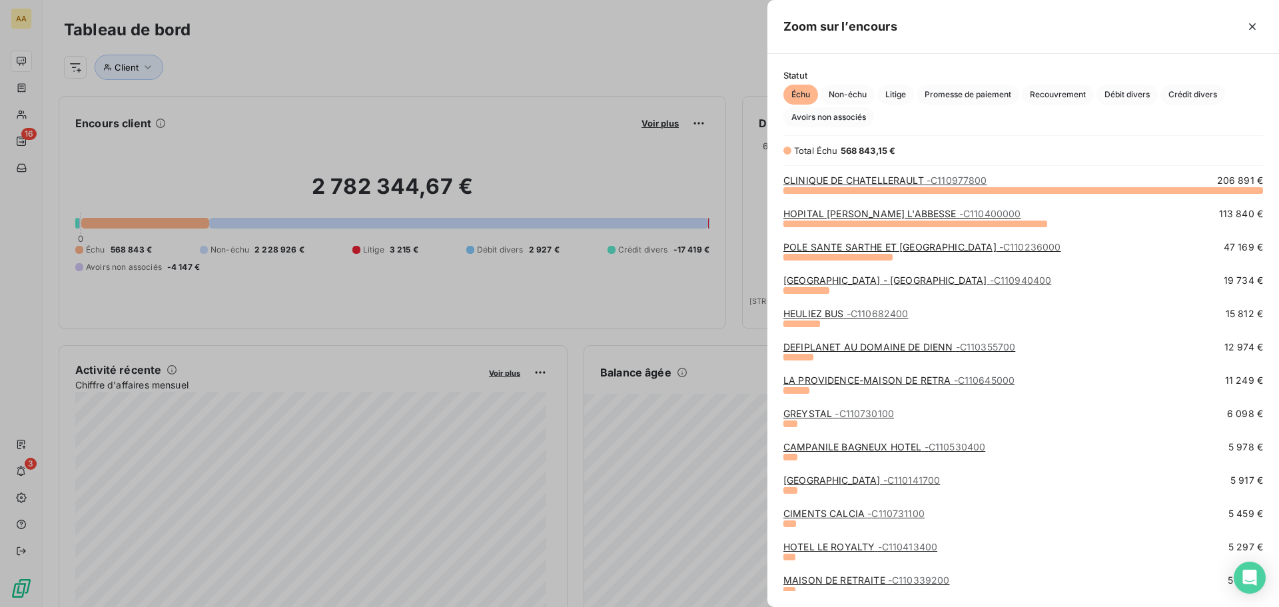  What do you see at coordinates (899, 380) in the screenshot?
I see `a: LA PROVIDENCE-MAISON DE RETRA` at bounding box center [899, 380].